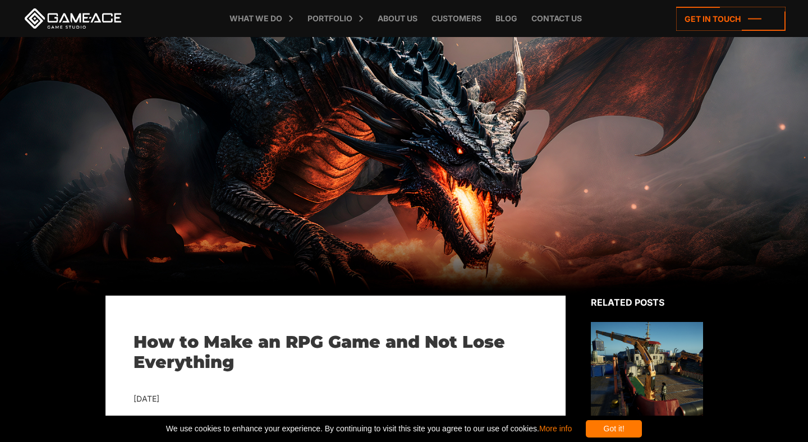  I want to click on div: Related posts, so click(647, 302).